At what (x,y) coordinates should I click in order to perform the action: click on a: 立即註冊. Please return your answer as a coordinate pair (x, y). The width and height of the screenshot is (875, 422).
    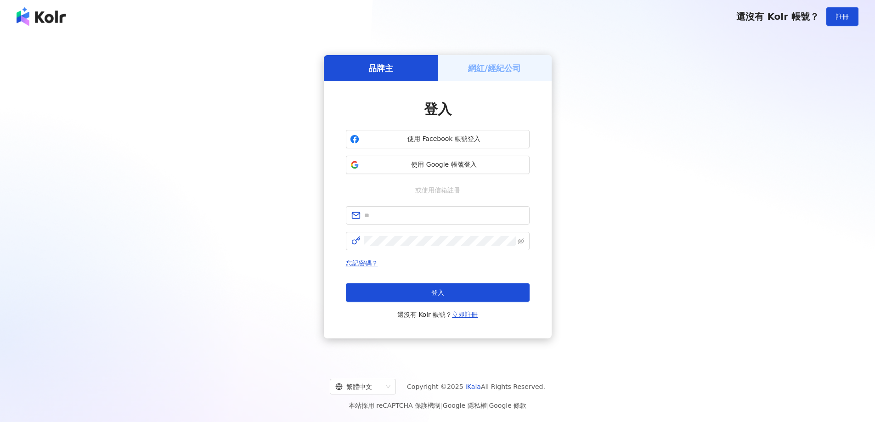
    Looking at the image, I should click on (465, 315).